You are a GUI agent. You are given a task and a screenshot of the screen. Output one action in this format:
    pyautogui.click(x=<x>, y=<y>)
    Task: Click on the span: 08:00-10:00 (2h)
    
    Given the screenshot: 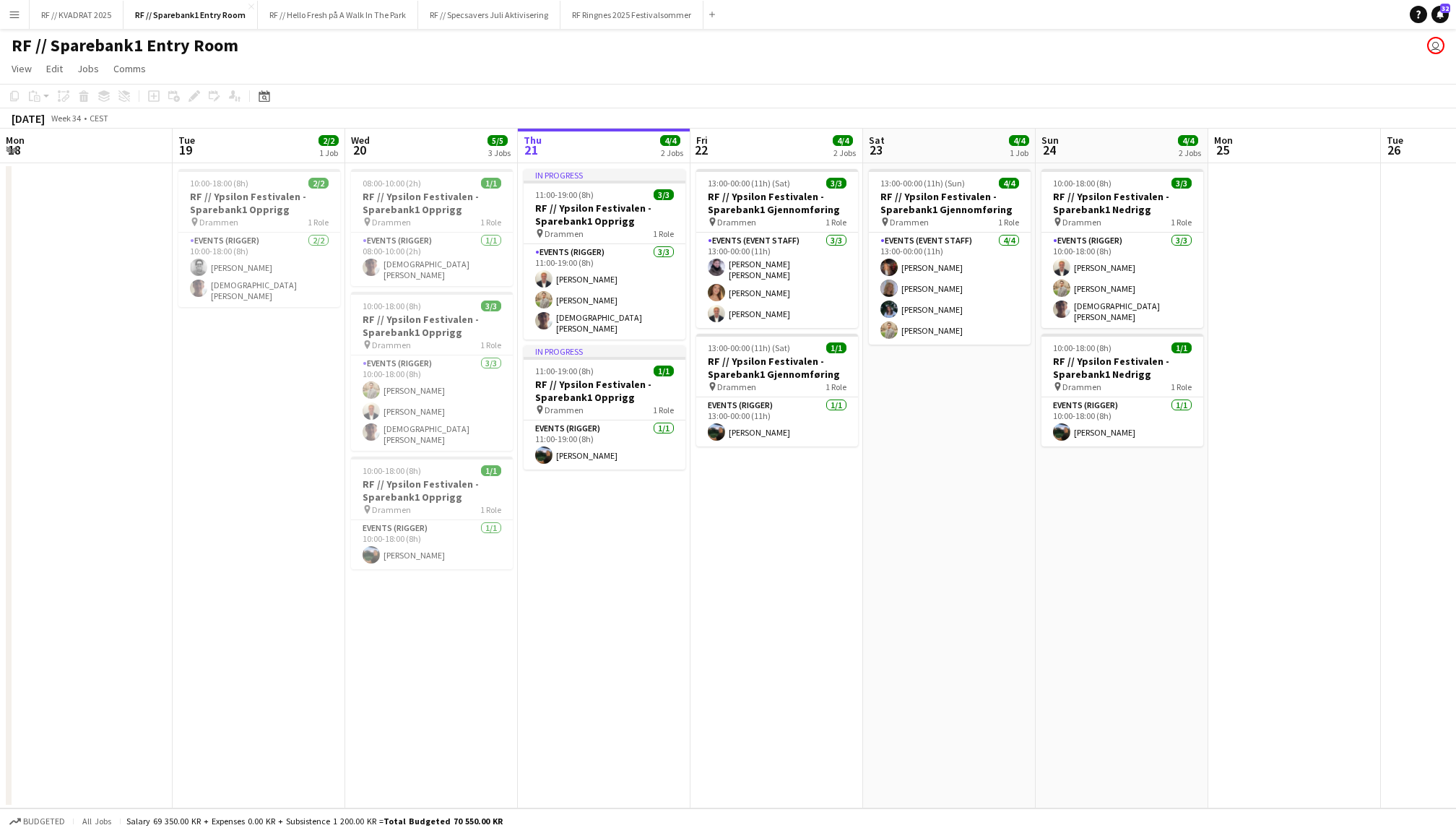 What is the action you would take?
    pyautogui.click(x=391, y=183)
    